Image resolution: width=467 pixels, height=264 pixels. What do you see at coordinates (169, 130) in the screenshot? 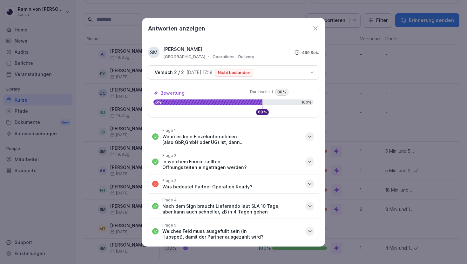
I see `p: Frage 1` at bounding box center [169, 130].